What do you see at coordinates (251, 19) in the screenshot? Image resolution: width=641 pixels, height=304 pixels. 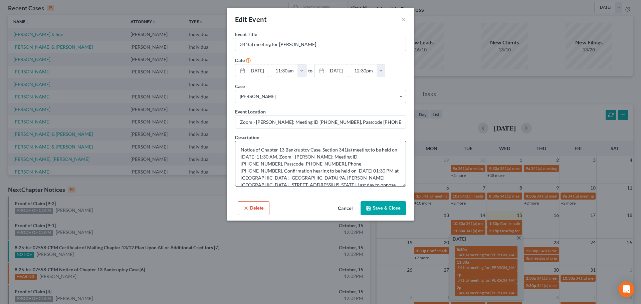 I see `span: Edit Event` at bounding box center [251, 19].